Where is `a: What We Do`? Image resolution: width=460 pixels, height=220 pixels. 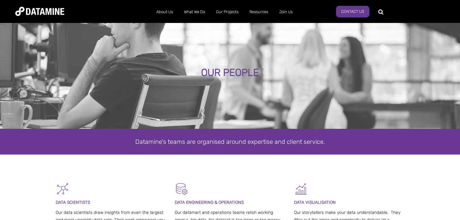 a: What We Do is located at coordinates (194, 12).